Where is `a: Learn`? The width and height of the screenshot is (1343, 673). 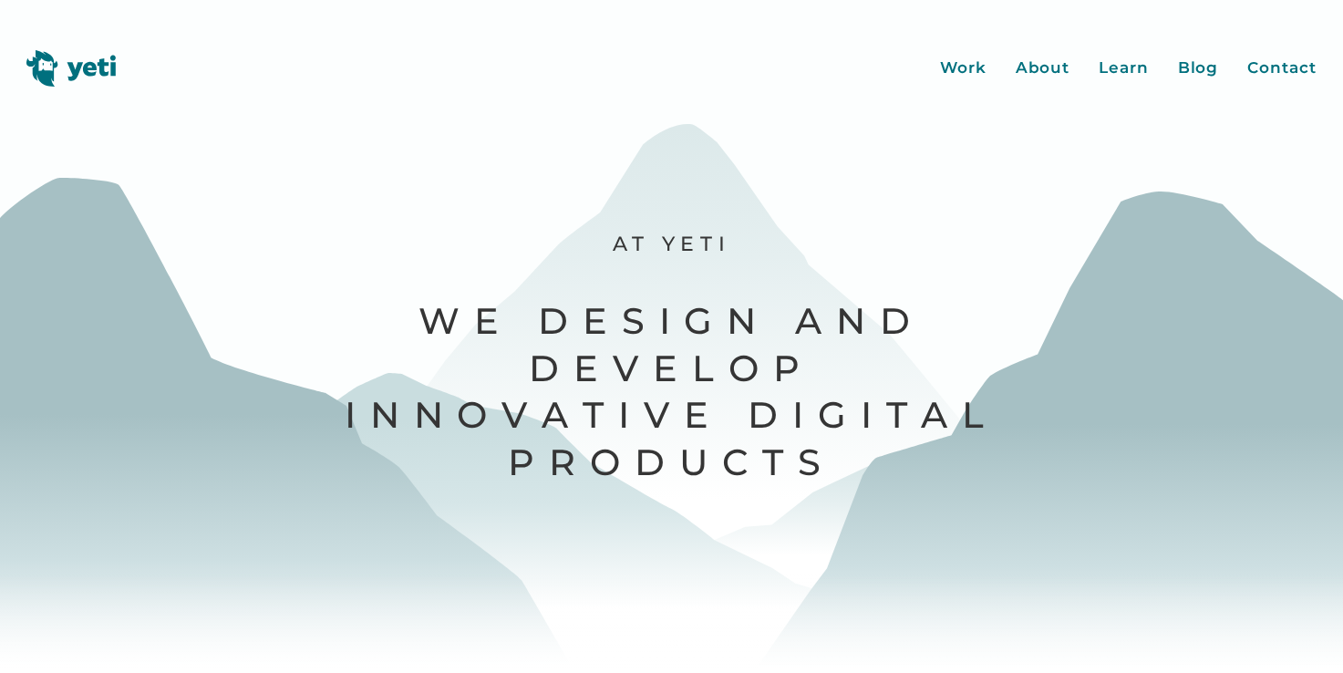
a: Learn is located at coordinates (1123, 68).